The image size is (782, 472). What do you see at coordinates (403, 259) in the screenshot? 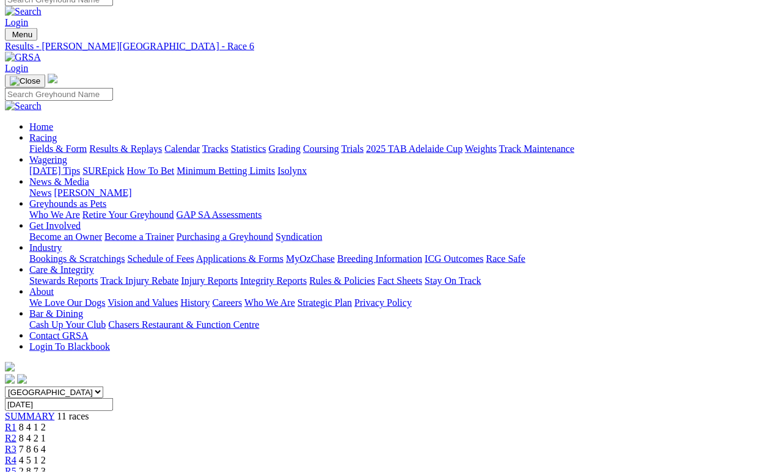
I see `div: Industry` at bounding box center [403, 259].